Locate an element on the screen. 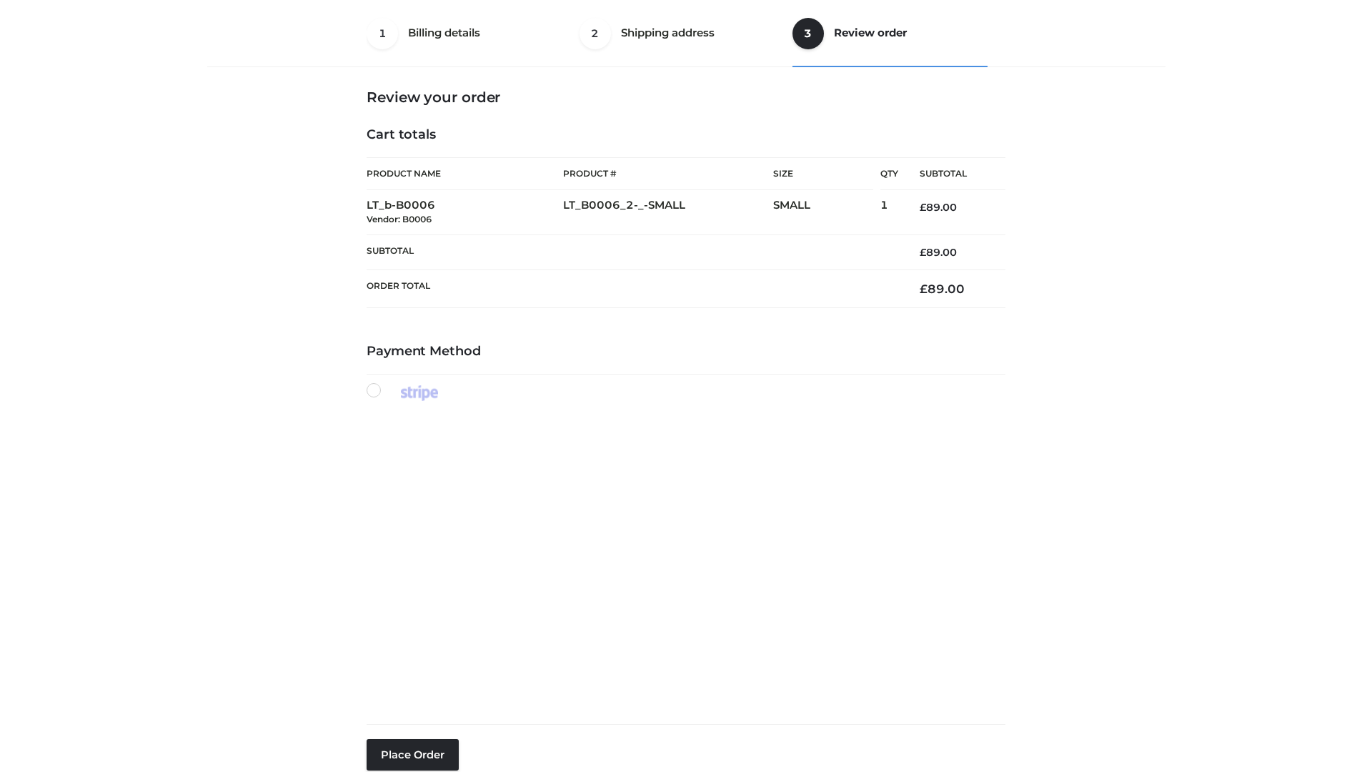 The width and height of the screenshot is (1372, 772). td: LT_B0006_2-_-SMALL is located at coordinates (668, 212).